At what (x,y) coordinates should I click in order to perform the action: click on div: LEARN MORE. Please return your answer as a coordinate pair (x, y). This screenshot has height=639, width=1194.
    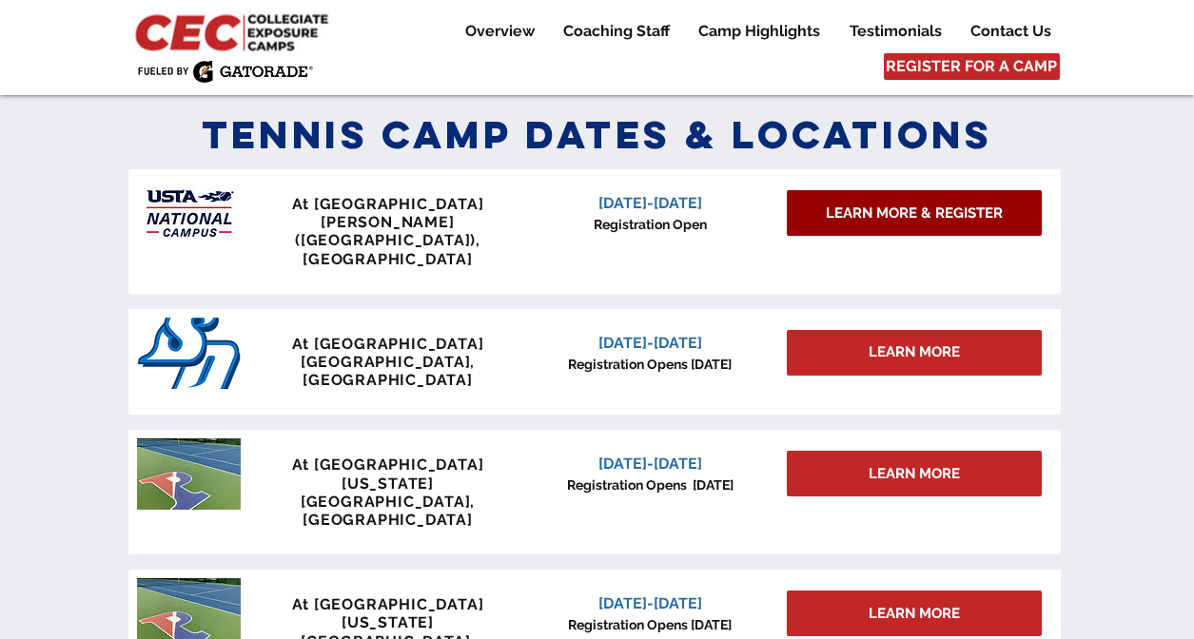
    Looking at the image, I should click on (914, 353).